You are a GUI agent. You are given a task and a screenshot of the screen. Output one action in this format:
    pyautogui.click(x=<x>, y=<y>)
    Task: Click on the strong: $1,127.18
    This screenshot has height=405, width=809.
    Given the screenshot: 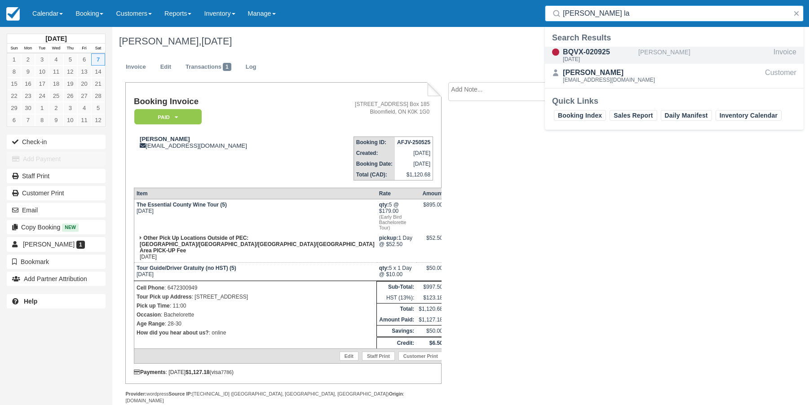 What is the action you would take?
    pyautogui.click(x=197, y=372)
    